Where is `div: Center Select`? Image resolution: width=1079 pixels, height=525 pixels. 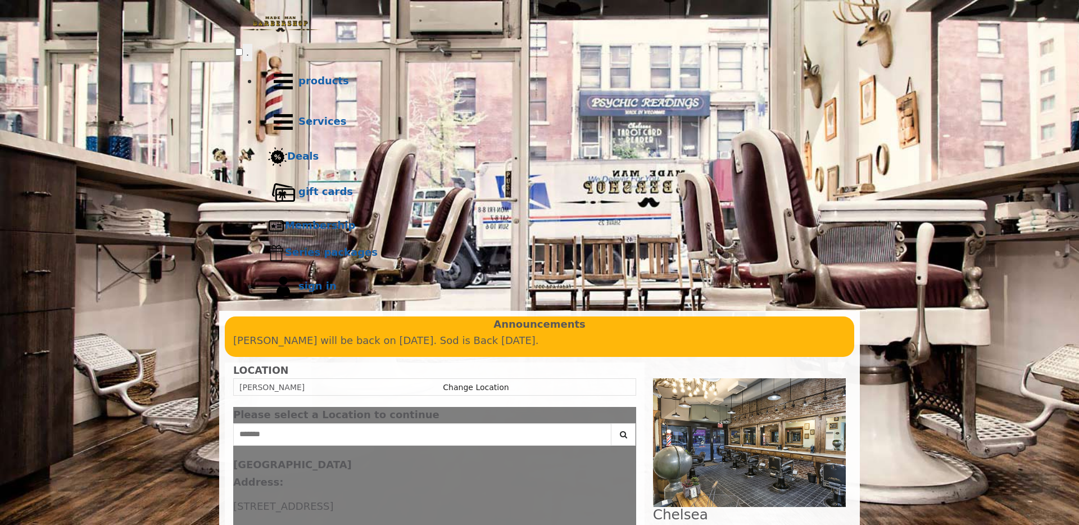 div: Center Select is located at coordinates (434, 437).